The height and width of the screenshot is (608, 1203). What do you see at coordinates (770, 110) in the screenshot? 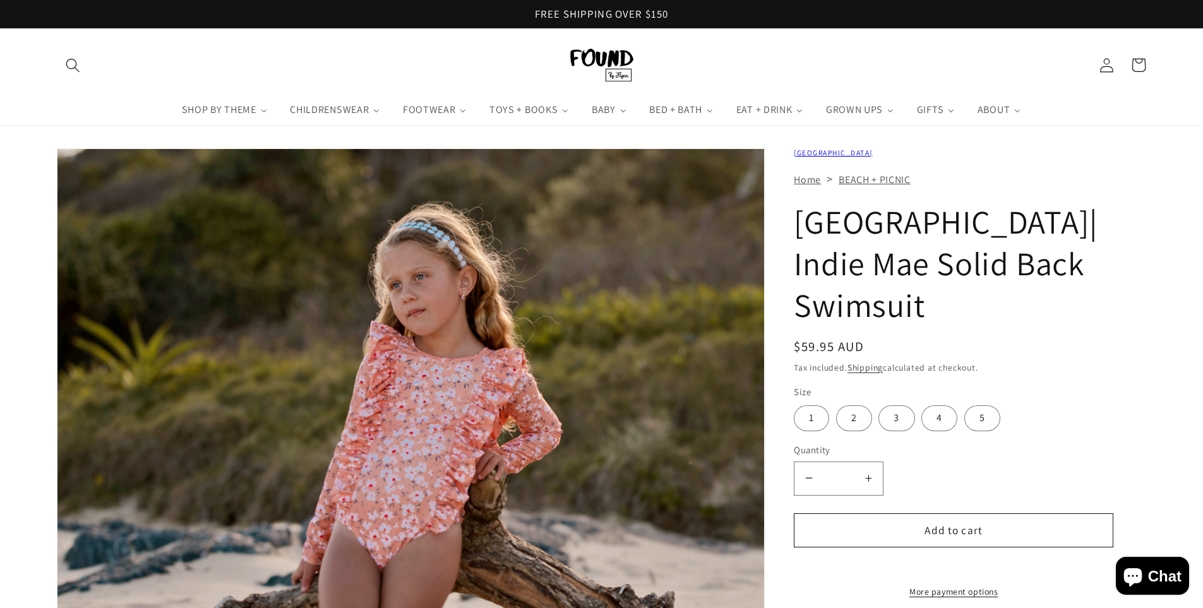
I see `a: EAT + DRINK` at bounding box center [770, 110].